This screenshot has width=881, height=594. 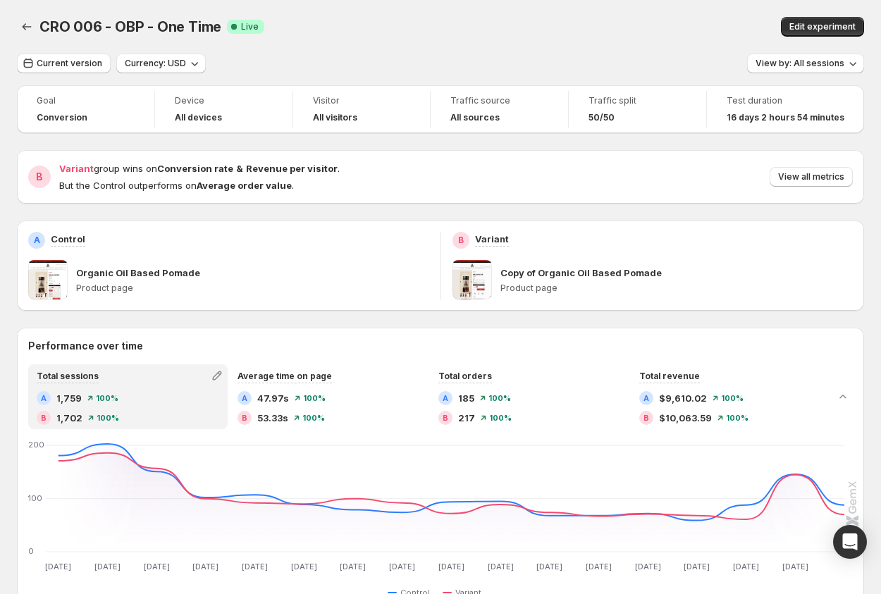 I want to click on span: Edit experiment, so click(x=823, y=27).